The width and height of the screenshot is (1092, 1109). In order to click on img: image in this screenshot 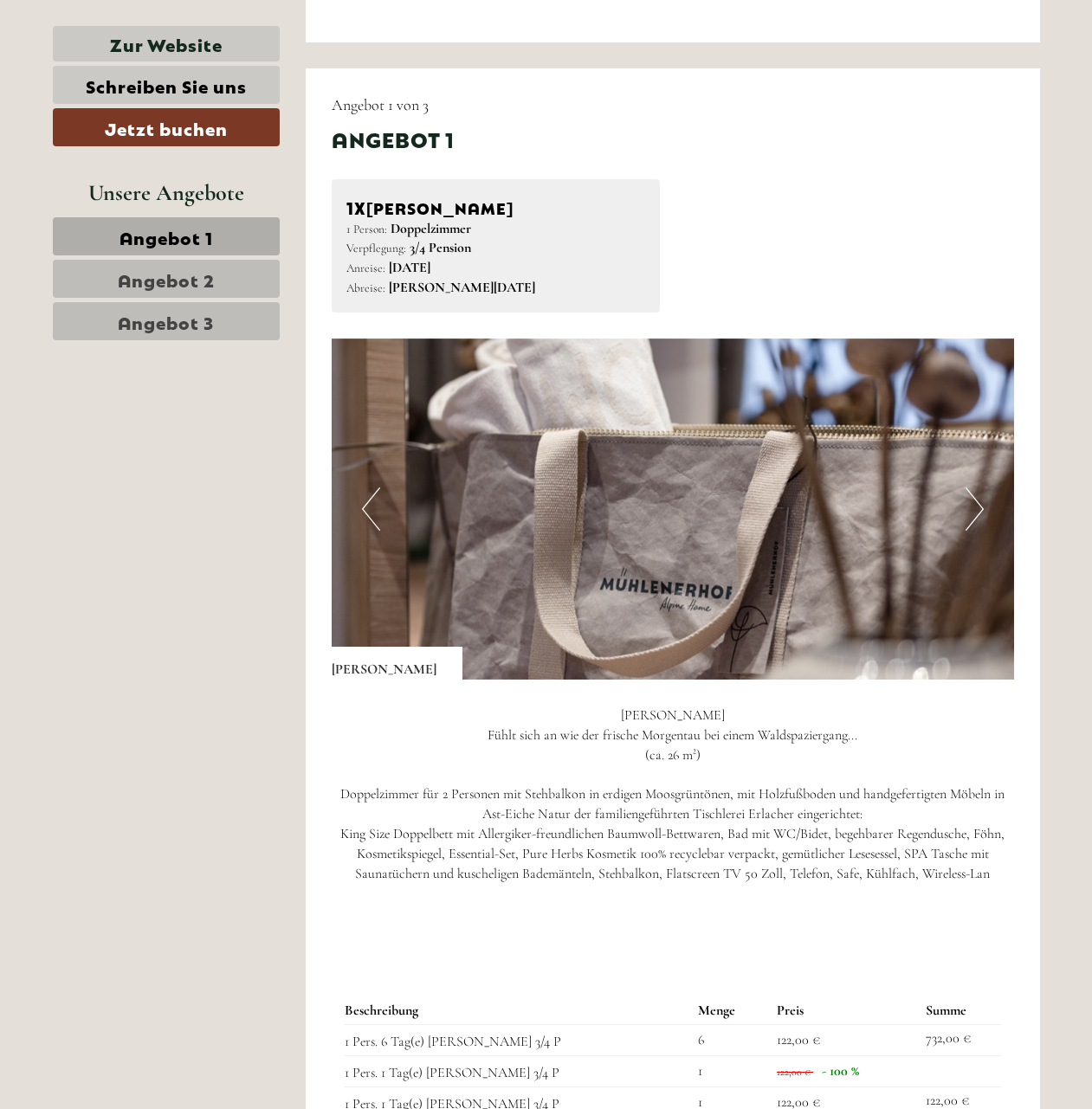, I will do `click(672, 509)`.